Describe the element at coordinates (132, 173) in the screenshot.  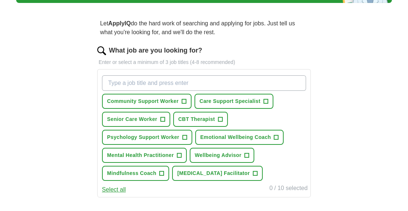
I see `span: Mindfulness Coach` at that location.